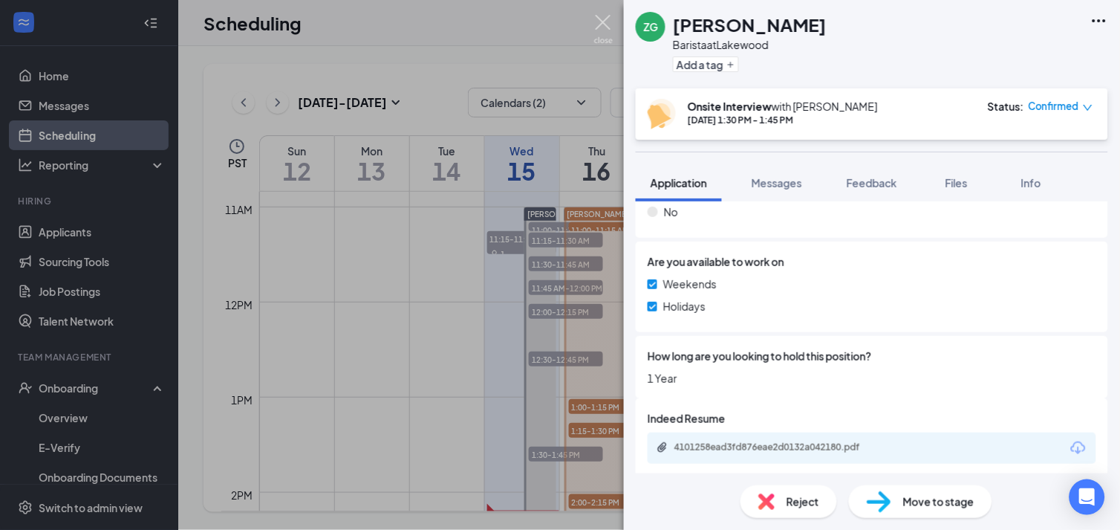 This screenshot has height=530, width=1120. Describe the element at coordinates (731, 65) in the screenshot. I see `svg: Plus` at that location.